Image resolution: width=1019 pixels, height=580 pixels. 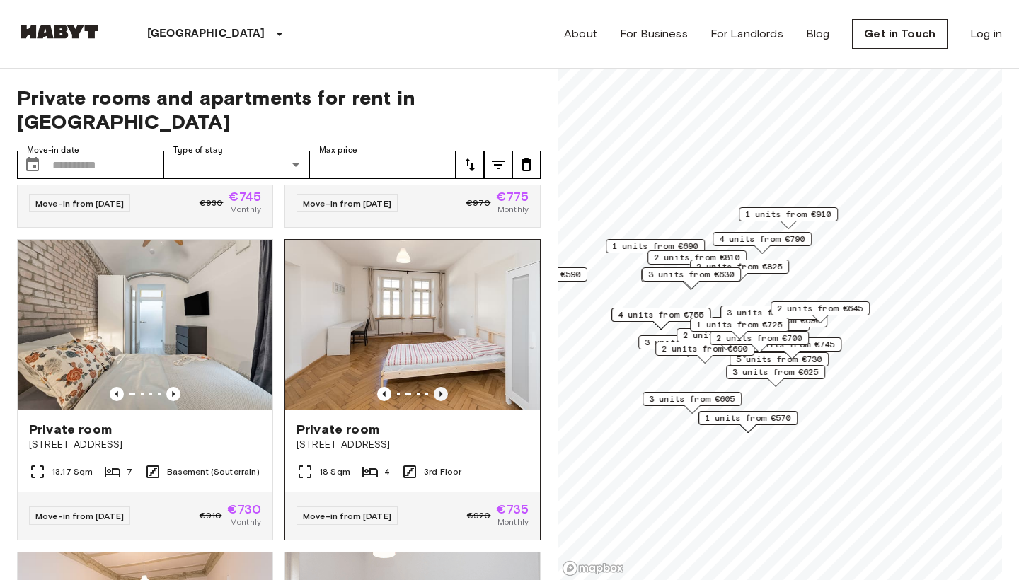 What do you see at coordinates (697, 257) in the screenshot?
I see `span: 2 units from €810` at bounding box center [697, 257].